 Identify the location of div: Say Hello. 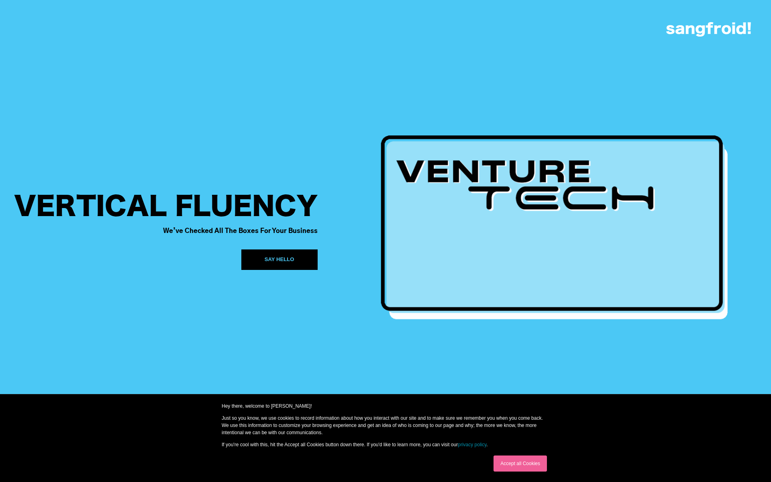
(279, 259).